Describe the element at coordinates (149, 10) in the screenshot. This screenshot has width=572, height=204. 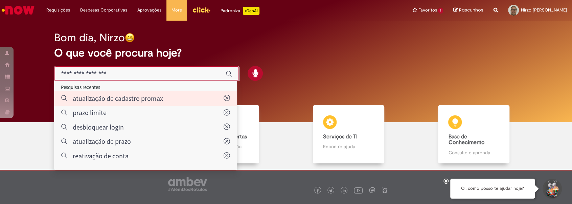
I see `span: Aprovações` at that location.